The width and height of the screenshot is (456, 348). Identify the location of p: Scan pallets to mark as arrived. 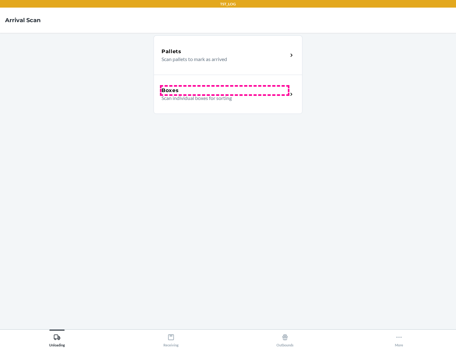
(222, 59).